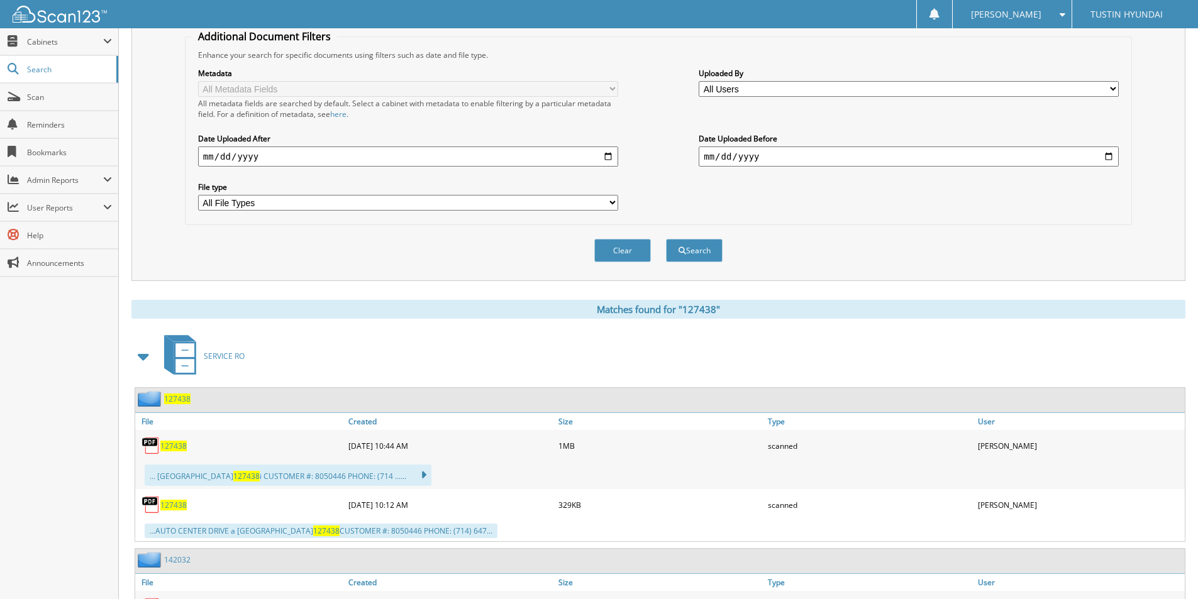  I want to click on span: SERVICE RO, so click(224, 356).